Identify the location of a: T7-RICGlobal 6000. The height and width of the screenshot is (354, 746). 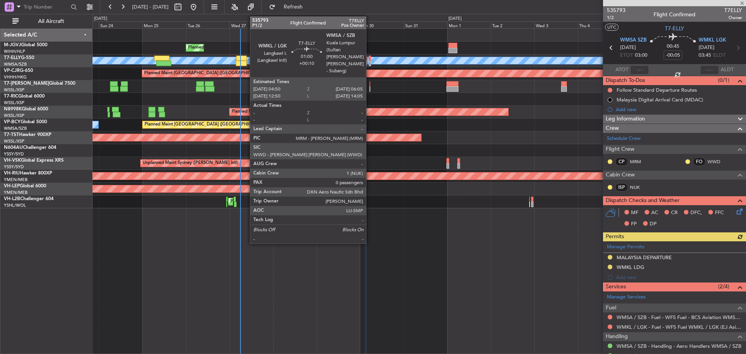
(24, 96).